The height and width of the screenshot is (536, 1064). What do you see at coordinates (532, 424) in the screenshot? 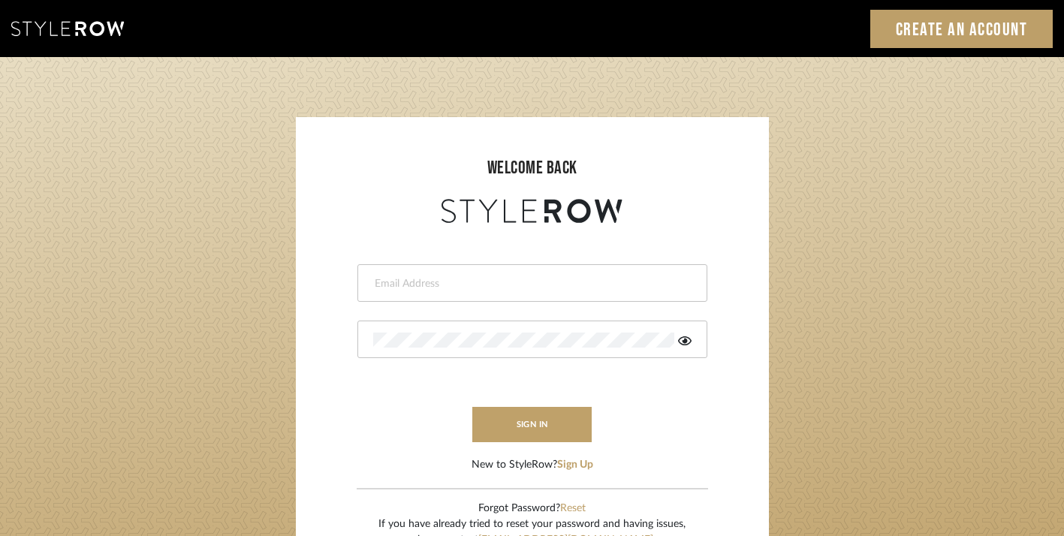
I see `button: sign in` at bounding box center [532, 424].